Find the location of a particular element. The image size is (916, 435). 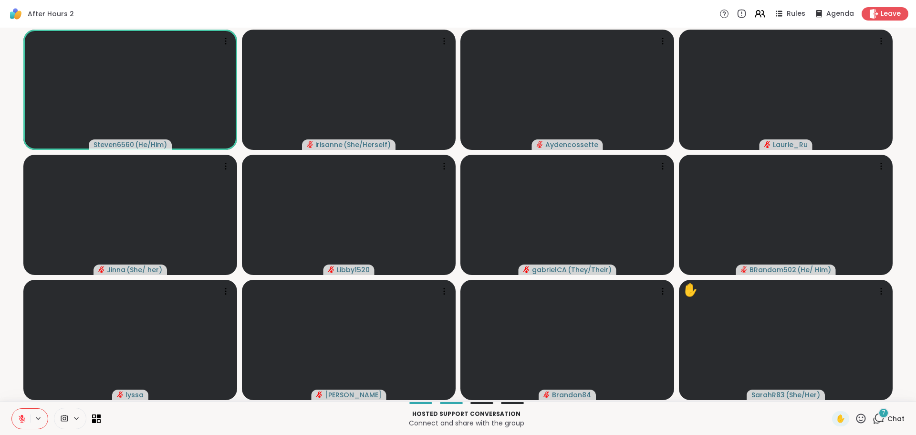

span: ( She/Herself ) is located at coordinates (367, 145).